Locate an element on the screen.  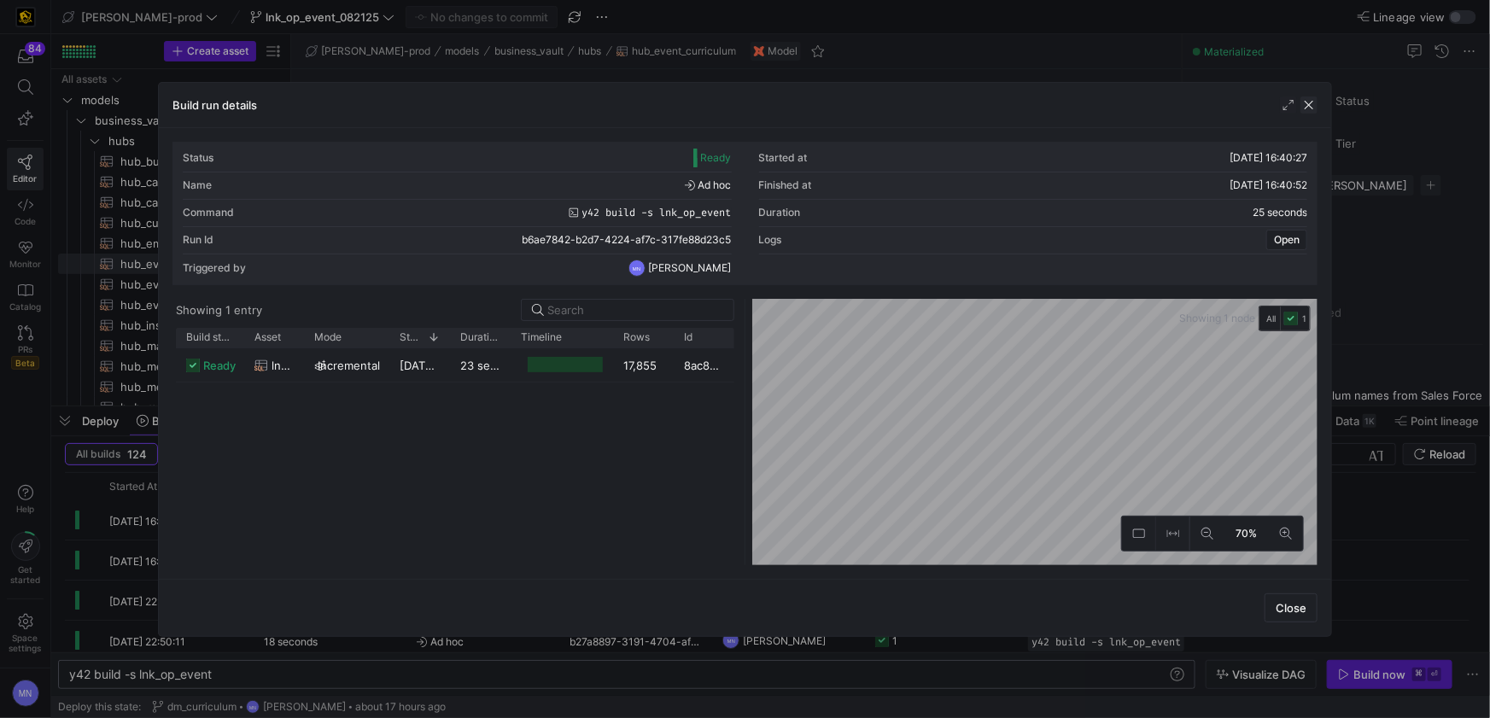
div: 8ac8562b-1764-4486-a733-839383ba10c2 is located at coordinates (703, 365).